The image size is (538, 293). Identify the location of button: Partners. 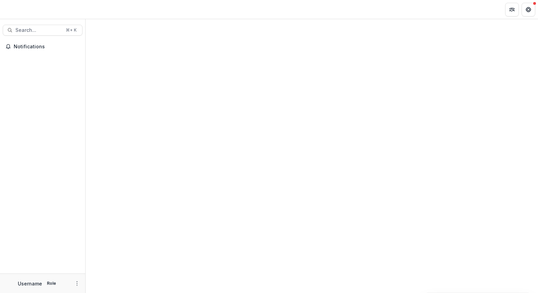
(512, 10).